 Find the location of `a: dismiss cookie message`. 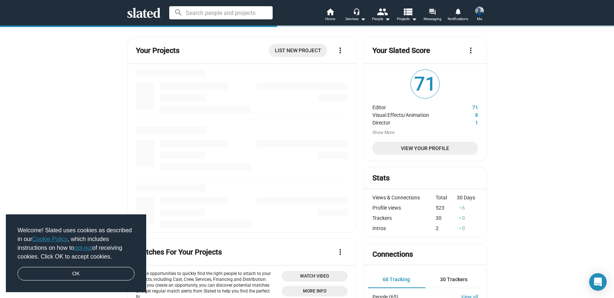

a: dismiss cookie message is located at coordinates (76, 274).